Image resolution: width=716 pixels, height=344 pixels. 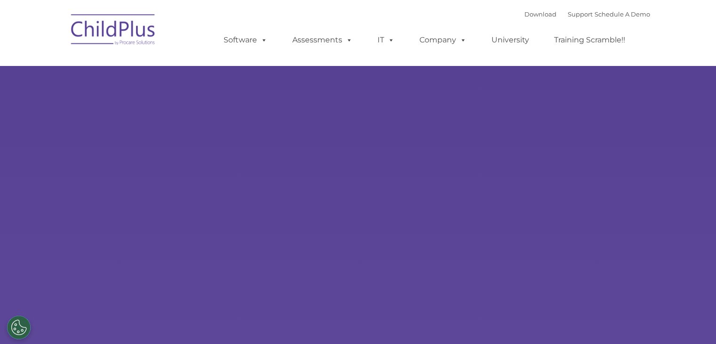 I want to click on a: University, so click(x=510, y=40).